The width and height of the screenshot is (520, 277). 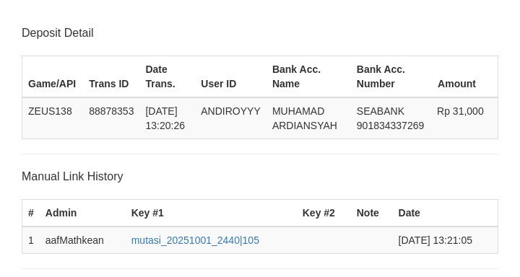 I want to click on th: Date Trans., so click(x=167, y=77).